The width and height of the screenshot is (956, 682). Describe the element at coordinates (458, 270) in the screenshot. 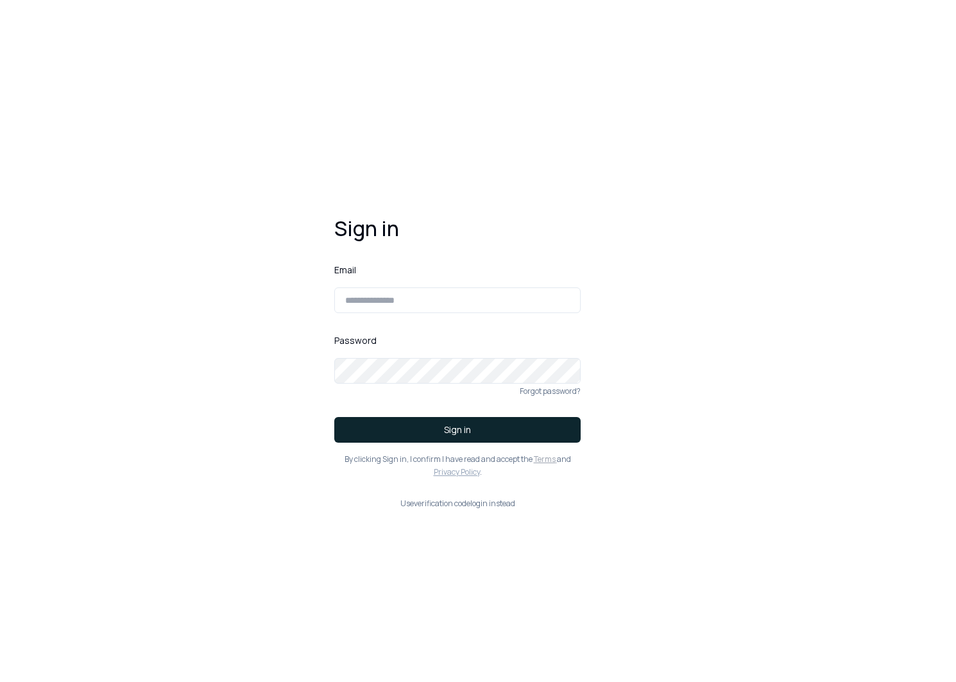

I see `label: Email` at that location.